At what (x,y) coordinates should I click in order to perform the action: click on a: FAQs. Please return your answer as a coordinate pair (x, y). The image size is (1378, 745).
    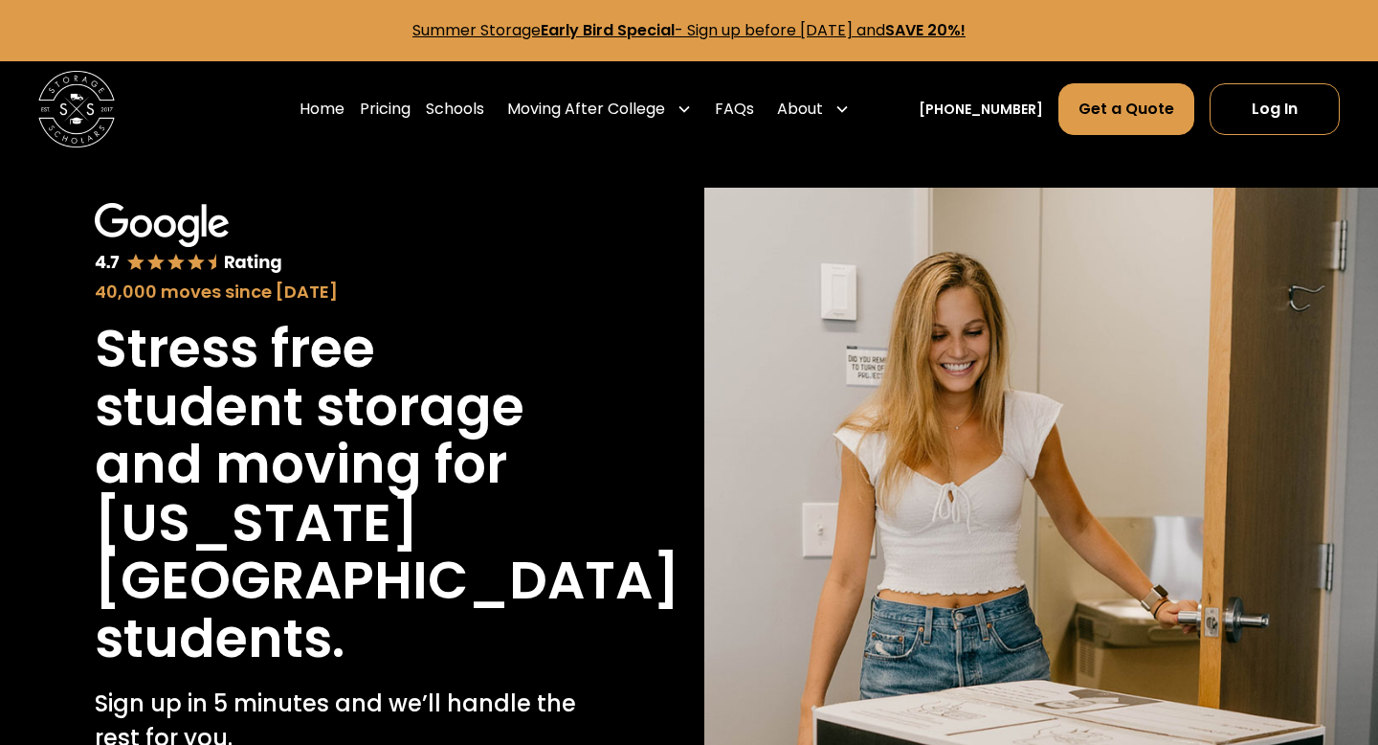
    Looking at the image, I should click on (734, 109).